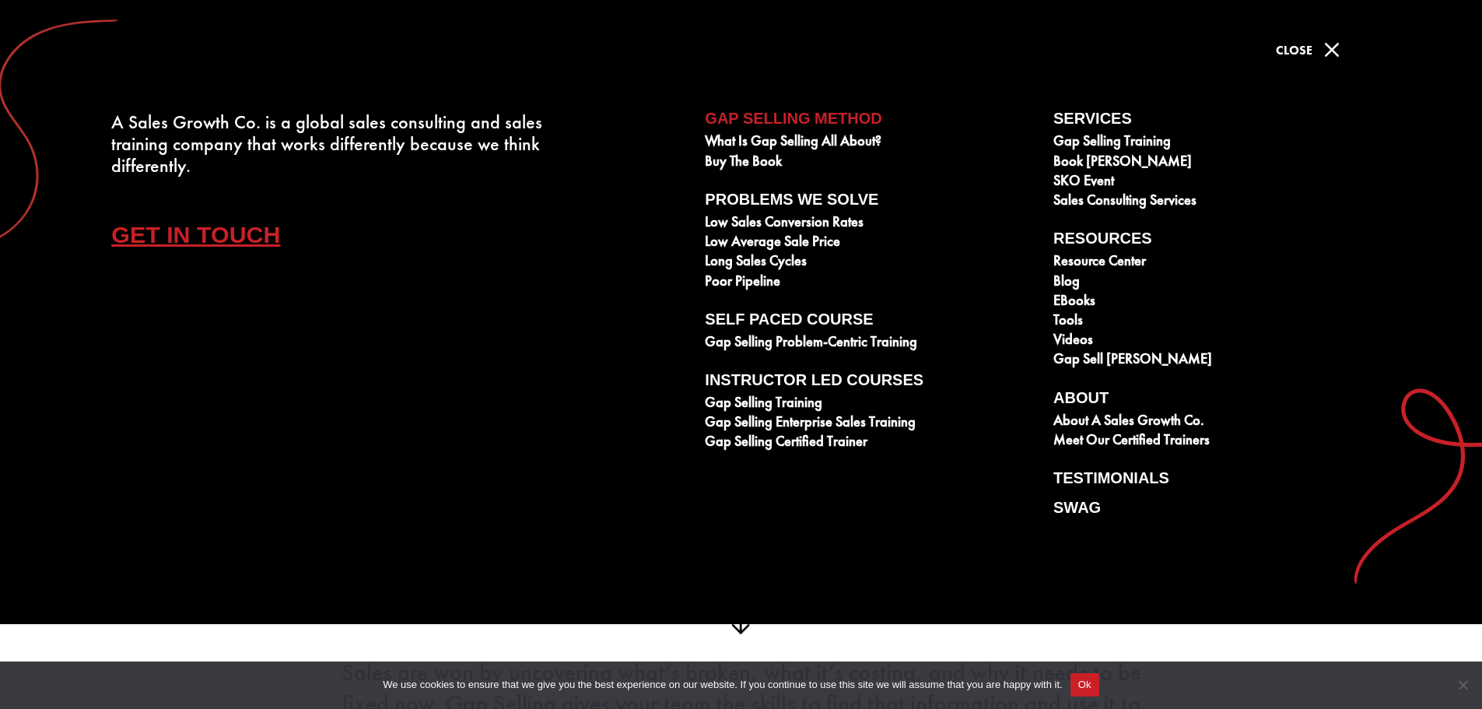  Describe the element at coordinates (1085, 685) in the screenshot. I see `button: Ok` at that location.